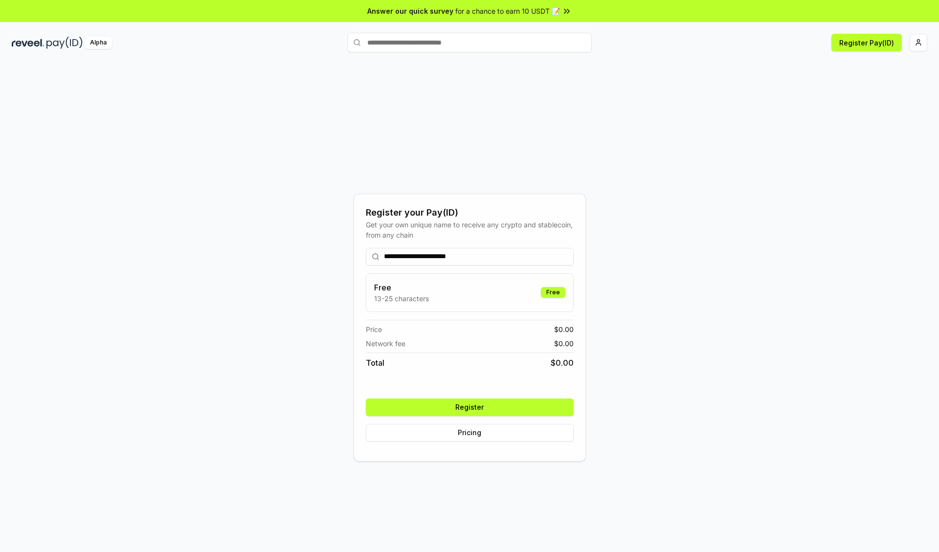  Describe the element at coordinates (553, 293) in the screenshot. I see `div: Free` at that location.